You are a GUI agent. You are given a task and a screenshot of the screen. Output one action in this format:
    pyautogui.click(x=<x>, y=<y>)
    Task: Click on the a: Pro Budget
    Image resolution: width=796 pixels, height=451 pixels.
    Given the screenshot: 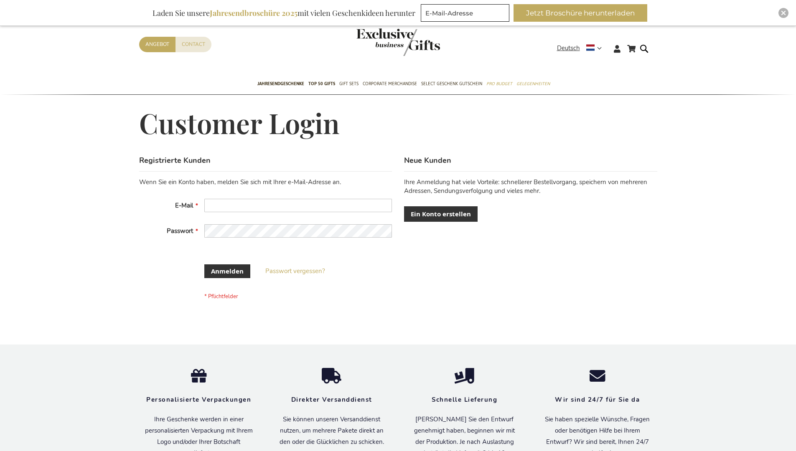 What is the action you would take?
    pyautogui.click(x=500, y=84)
    